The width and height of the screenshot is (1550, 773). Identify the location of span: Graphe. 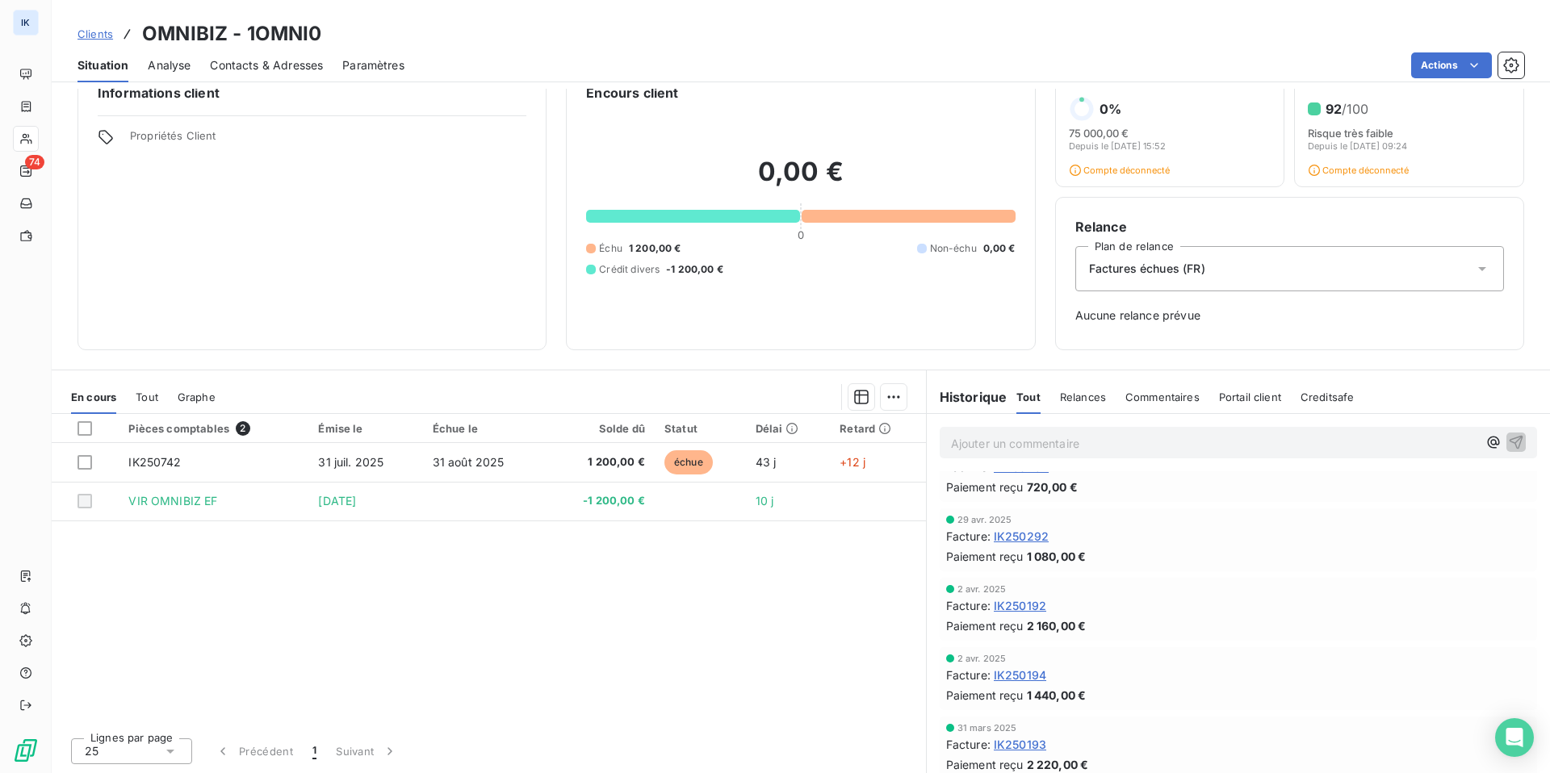
(196, 397).